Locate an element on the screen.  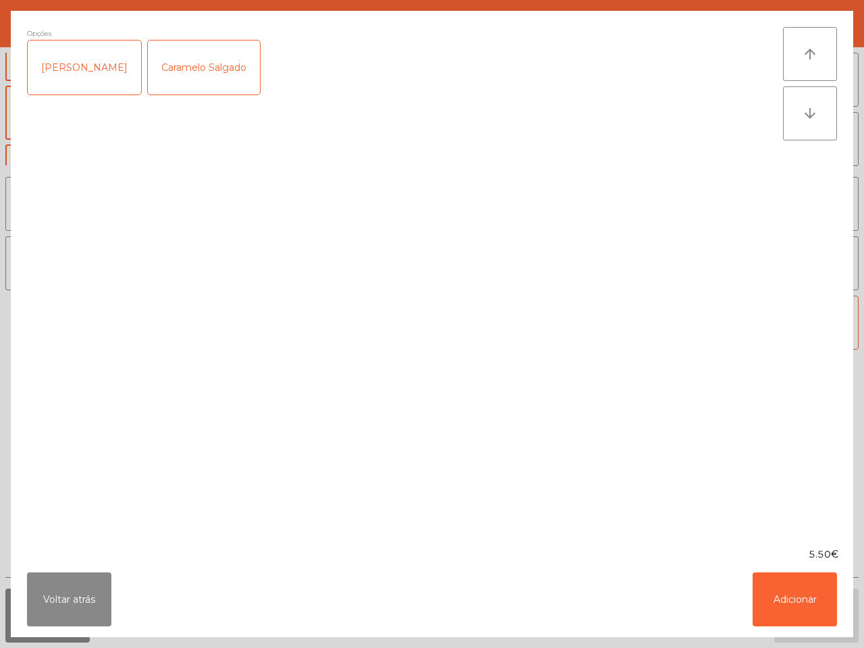
button: arrow_upward is located at coordinates (810, 54).